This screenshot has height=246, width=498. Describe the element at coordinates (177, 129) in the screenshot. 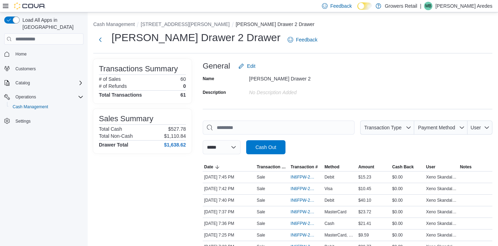

I see `p: $527.78` at that location.